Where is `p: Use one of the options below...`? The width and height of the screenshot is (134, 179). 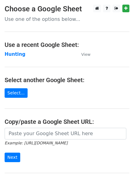
p: Use one of the options below... is located at coordinates (67, 19).